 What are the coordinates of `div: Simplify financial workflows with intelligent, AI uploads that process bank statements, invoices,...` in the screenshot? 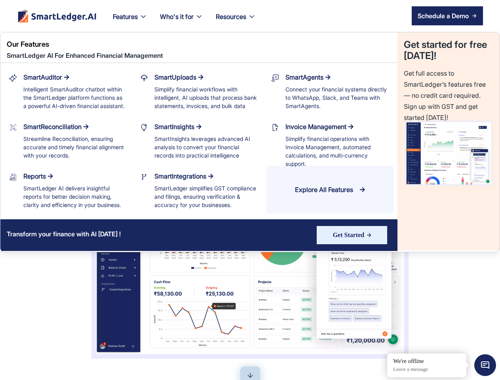 It's located at (206, 97).